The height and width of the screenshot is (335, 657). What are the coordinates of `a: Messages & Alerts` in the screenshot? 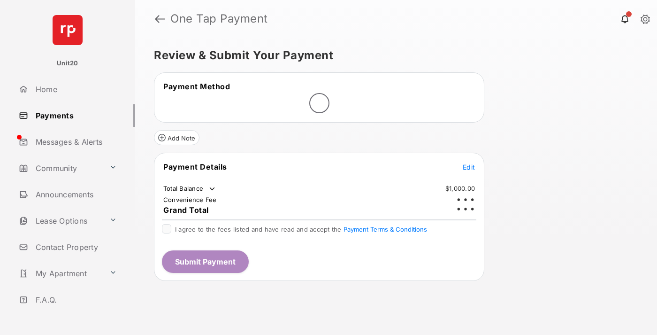 It's located at (75, 142).